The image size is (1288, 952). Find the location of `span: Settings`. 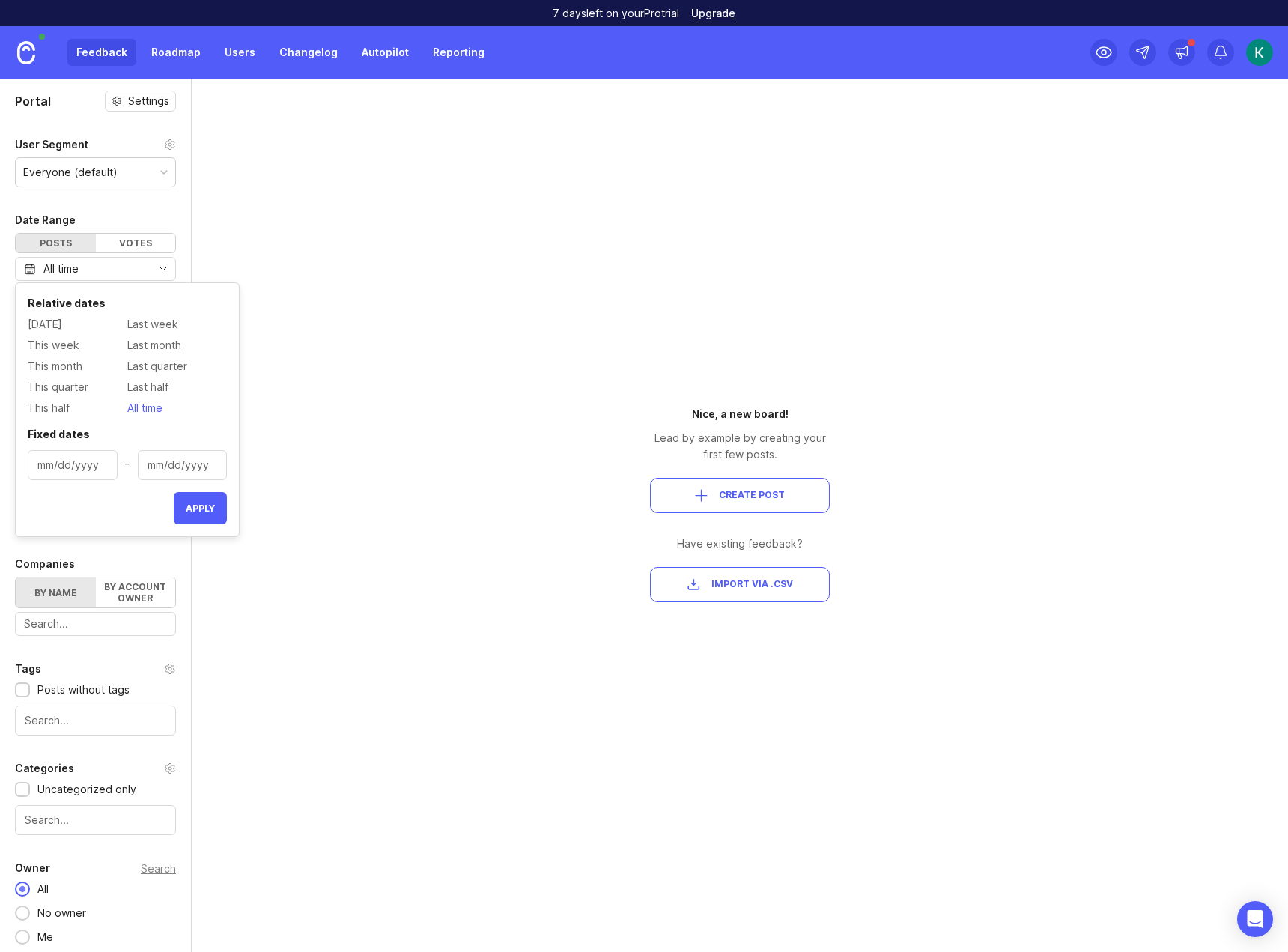

span: Settings is located at coordinates (148, 101).